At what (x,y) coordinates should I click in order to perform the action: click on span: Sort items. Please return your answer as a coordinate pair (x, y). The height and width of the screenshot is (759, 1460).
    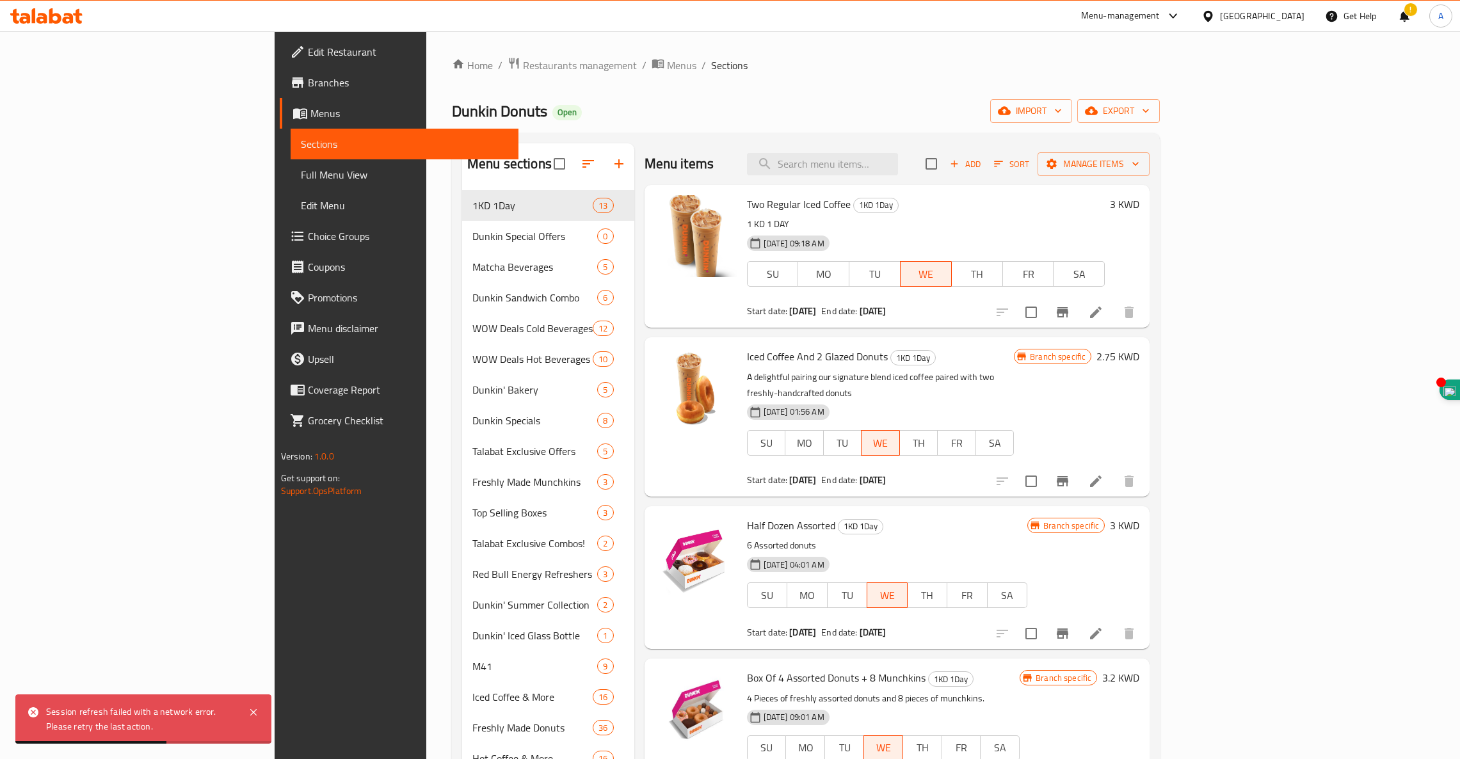
    Looking at the image, I should click on (1011, 164).